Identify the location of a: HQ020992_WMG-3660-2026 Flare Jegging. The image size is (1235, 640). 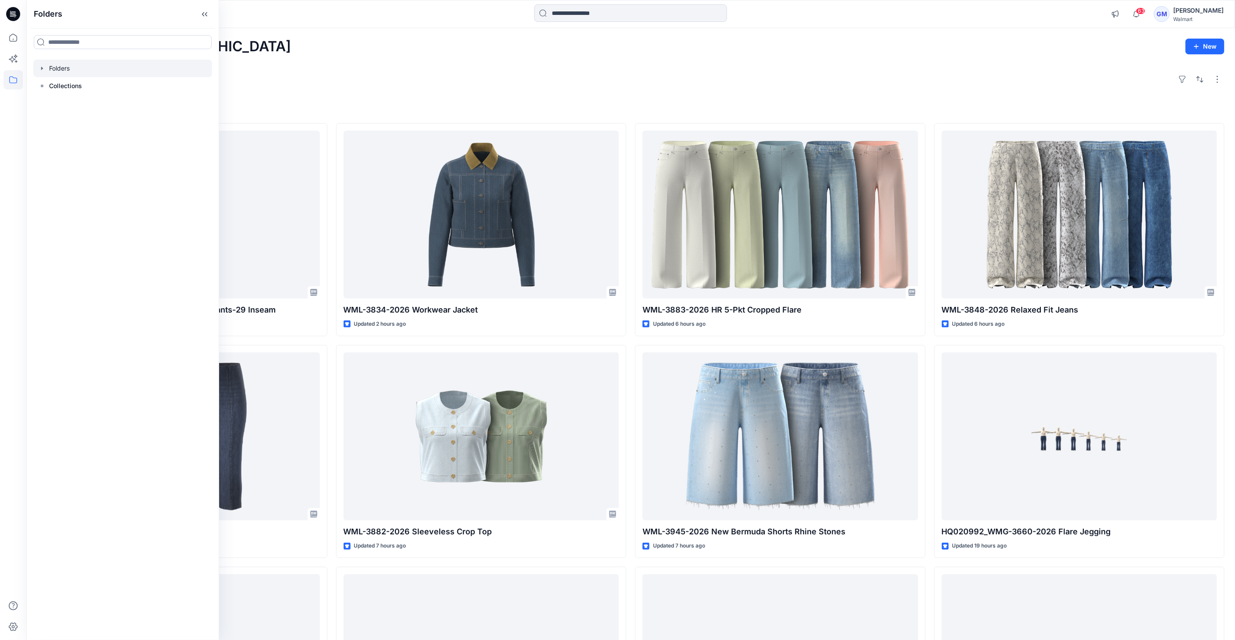
(1079, 436).